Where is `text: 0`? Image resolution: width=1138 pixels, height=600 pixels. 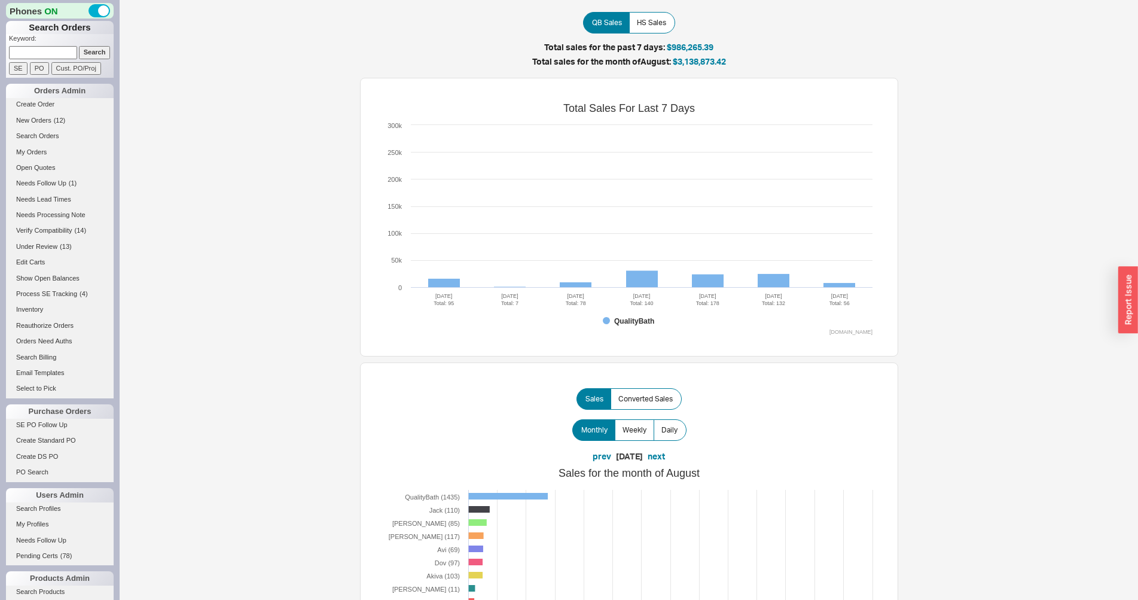 text: 0 is located at coordinates (399, 288).